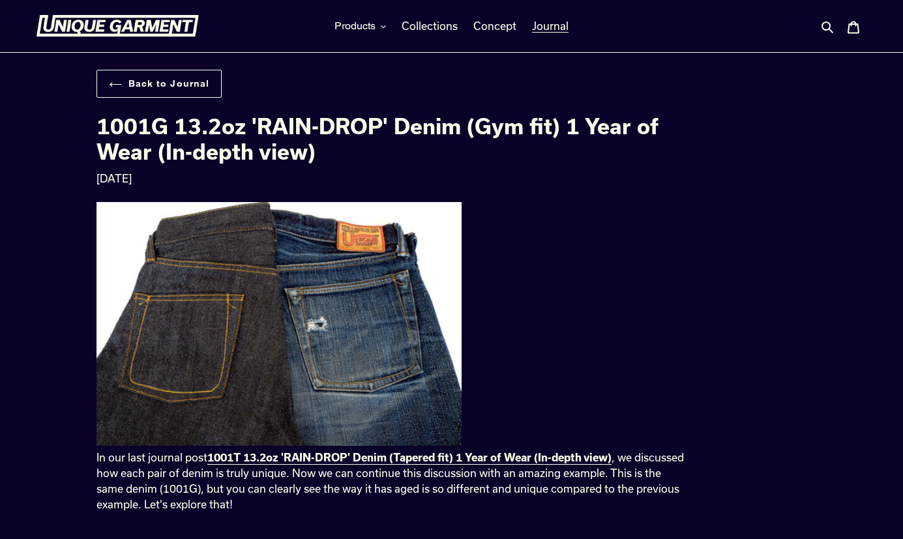 This screenshot has width=903, height=539. I want to click on a: Journal, so click(550, 26).